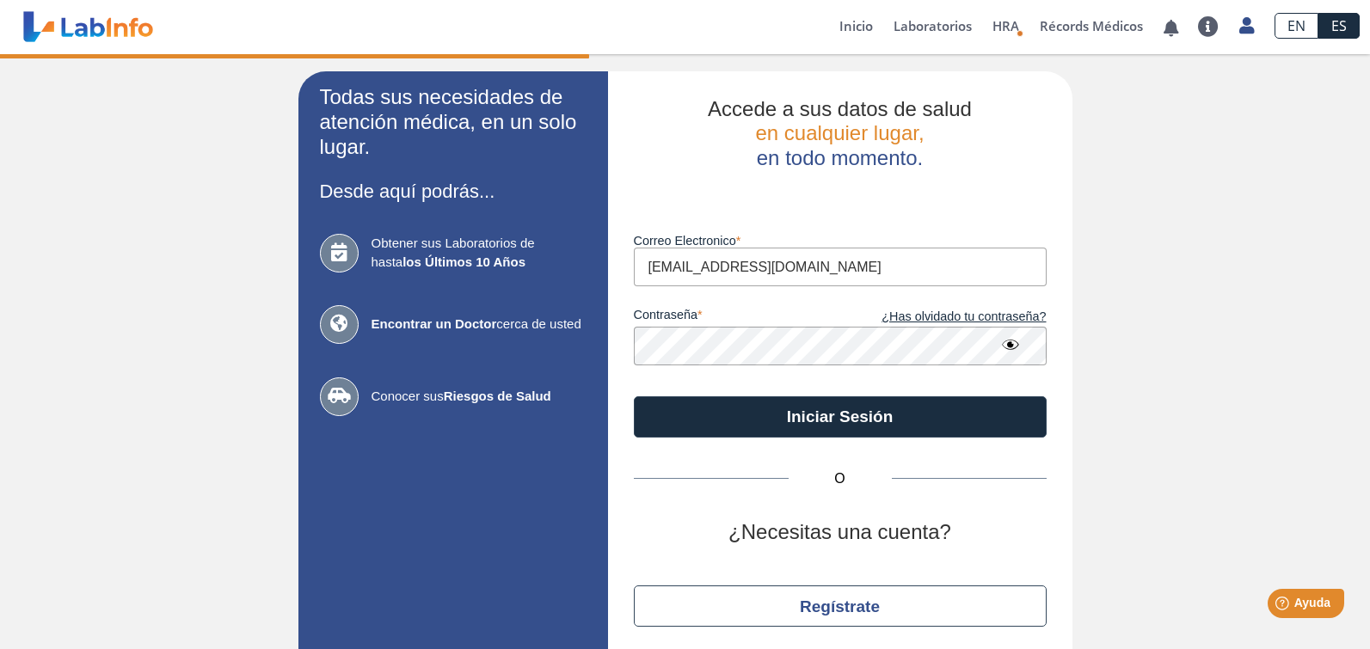 Image resolution: width=1370 pixels, height=649 pixels. What do you see at coordinates (840, 417) in the screenshot?
I see `button: Iniciar Sesión` at bounding box center [840, 417].